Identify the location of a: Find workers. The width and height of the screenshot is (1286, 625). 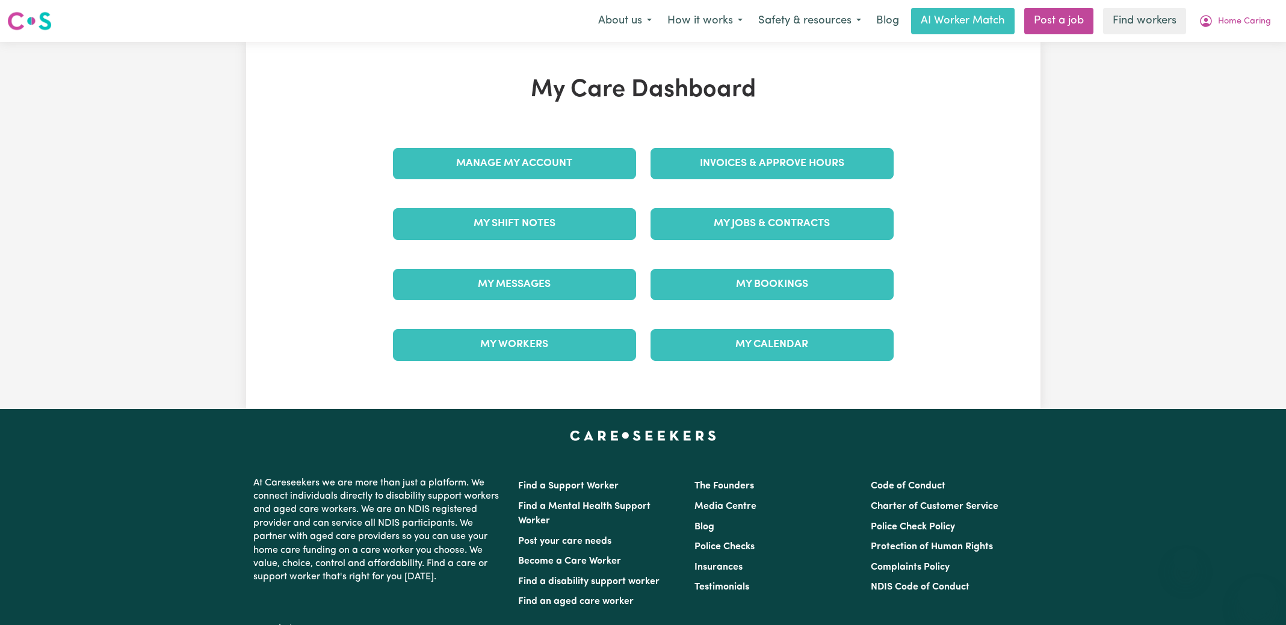
(1144, 21).